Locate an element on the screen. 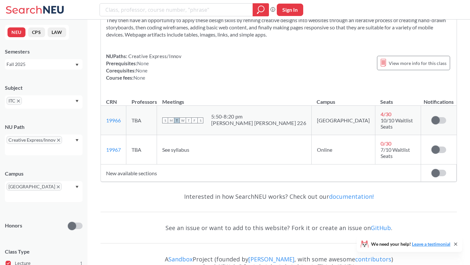  th: Campus is located at coordinates (343, 99).